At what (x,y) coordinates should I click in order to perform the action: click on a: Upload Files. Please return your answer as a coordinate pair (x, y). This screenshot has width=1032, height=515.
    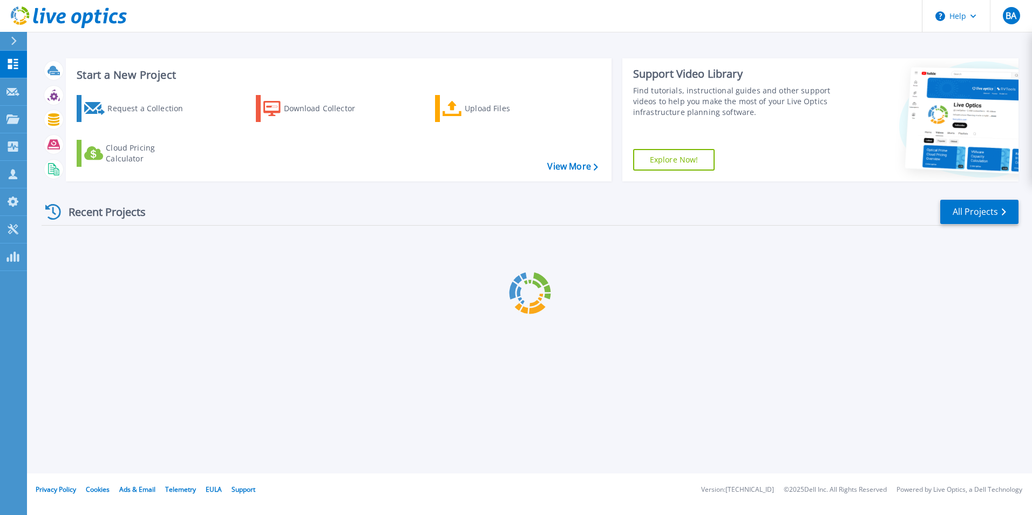
    Looking at the image, I should click on (495, 109).